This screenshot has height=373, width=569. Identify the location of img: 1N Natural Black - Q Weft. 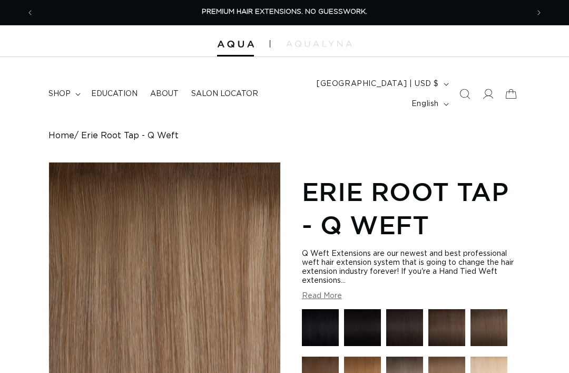
(363, 327).